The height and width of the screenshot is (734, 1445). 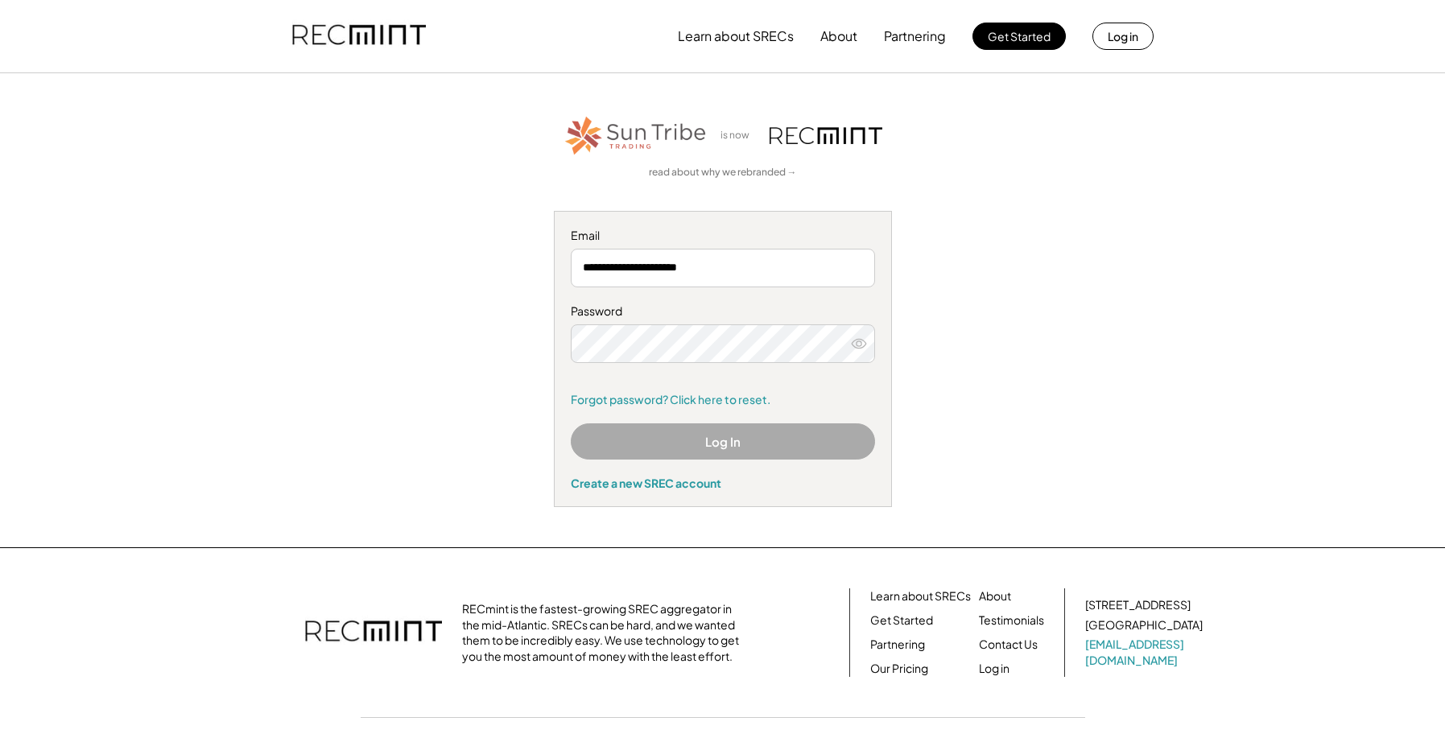 I want to click on a: Testimonials, so click(x=1011, y=621).